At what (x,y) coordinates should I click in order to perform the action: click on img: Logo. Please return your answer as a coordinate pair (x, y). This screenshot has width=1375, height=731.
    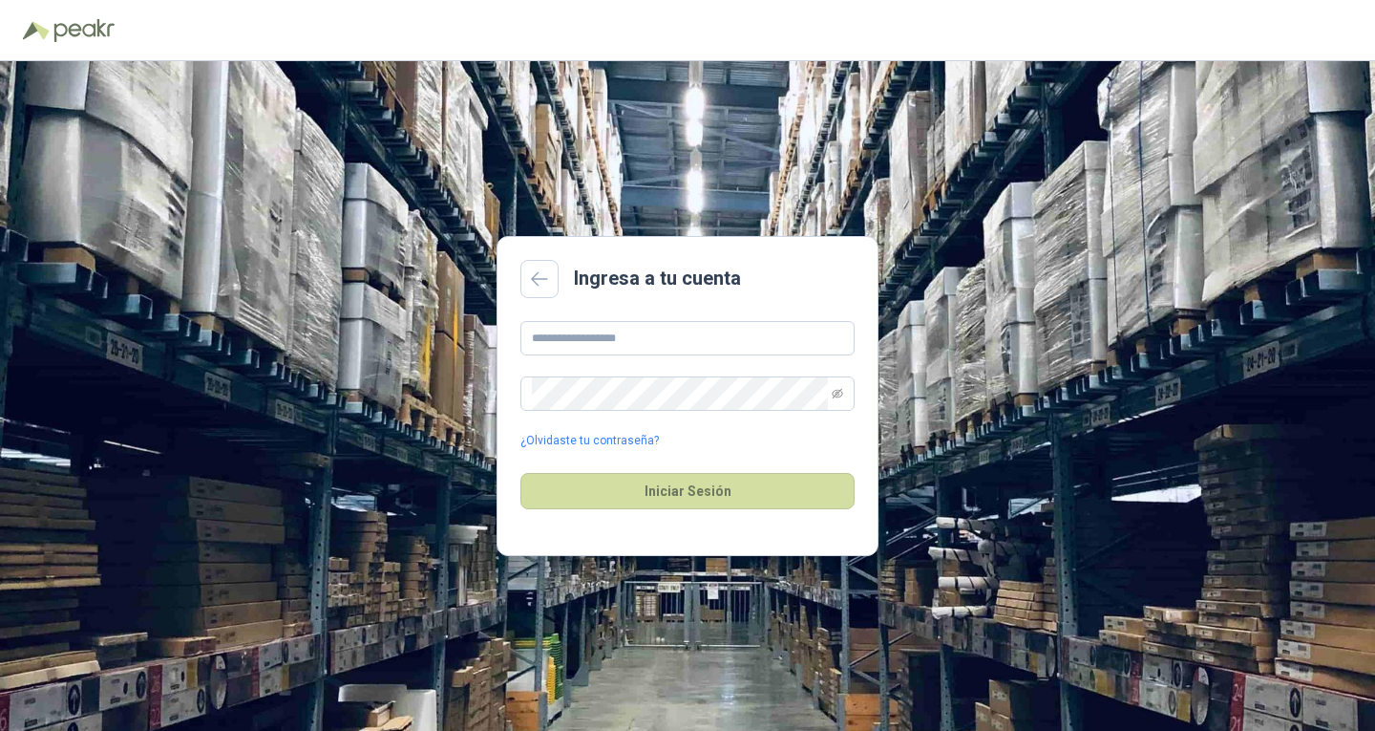
    Looking at the image, I should click on (36, 31).